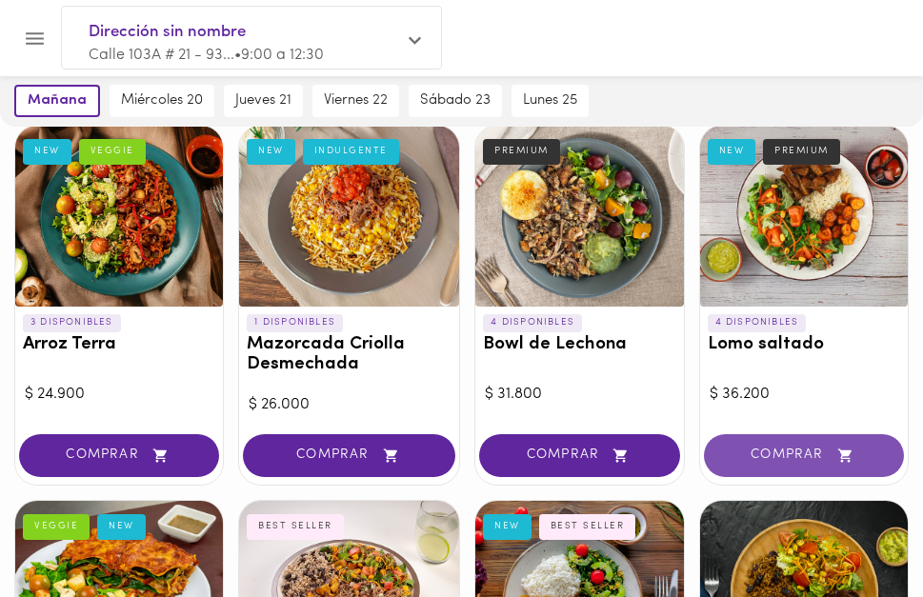 The image size is (923, 597). What do you see at coordinates (455, 101) in the screenshot?
I see `span: sábado 23` at bounding box center [455, 101].